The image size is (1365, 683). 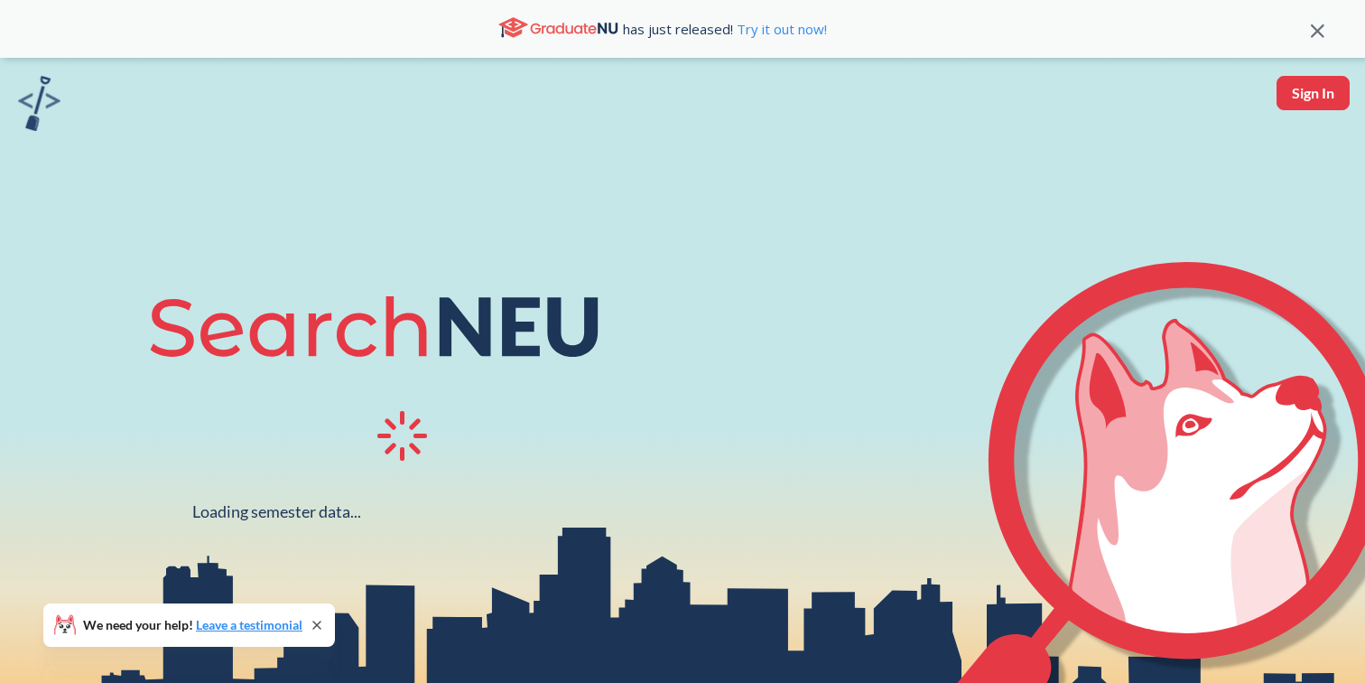 What do you see at coordinates (725, 29) in the screenshot?
I see `span: has just released!` at bounding box center [725, 29].